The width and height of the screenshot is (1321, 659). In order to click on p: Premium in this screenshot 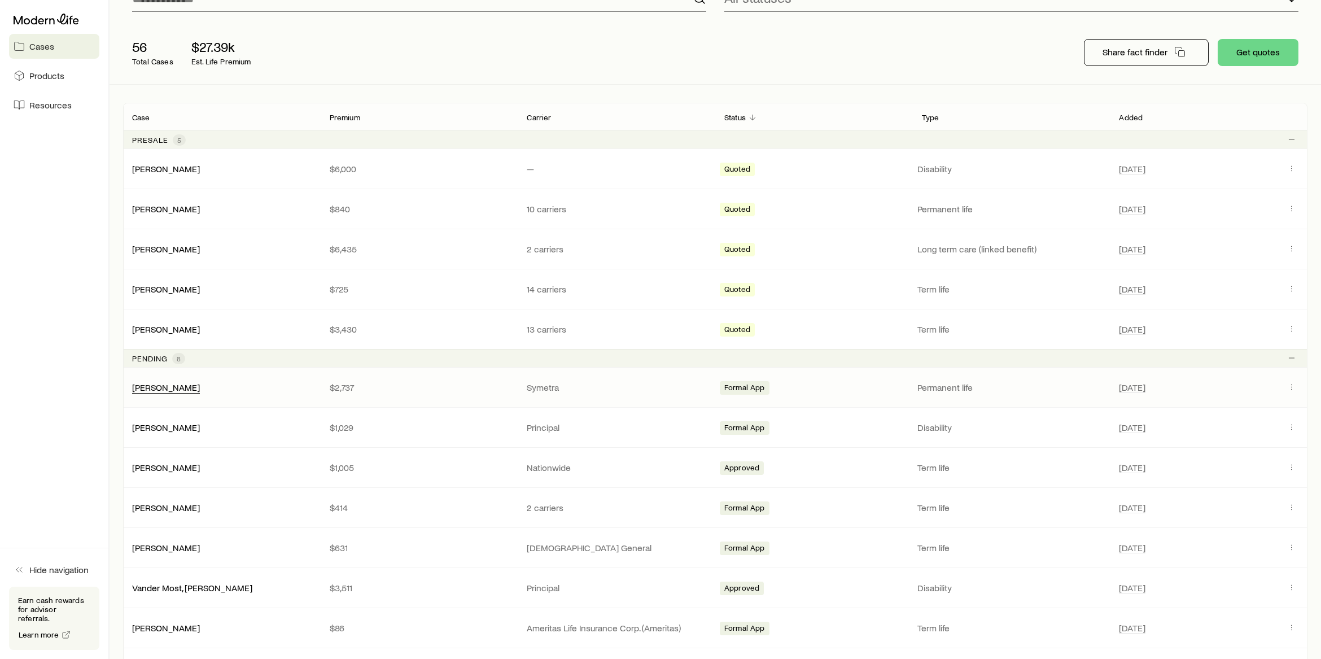, I will do `click(345, 117)`.